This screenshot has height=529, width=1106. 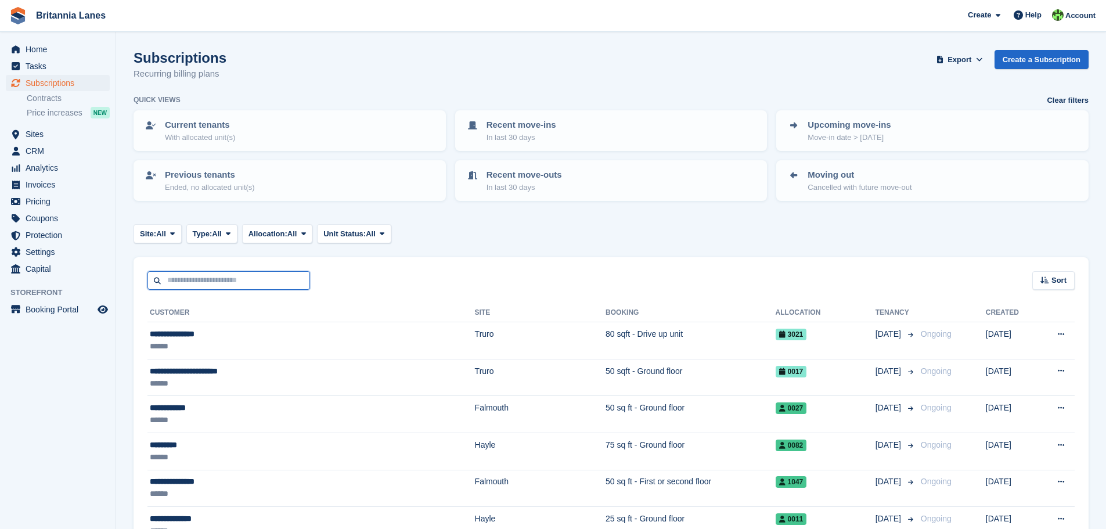 What do you see at coordinates (311, 313) in the screenshot?
I see `th: Customer` at bounding box center [311, 313].